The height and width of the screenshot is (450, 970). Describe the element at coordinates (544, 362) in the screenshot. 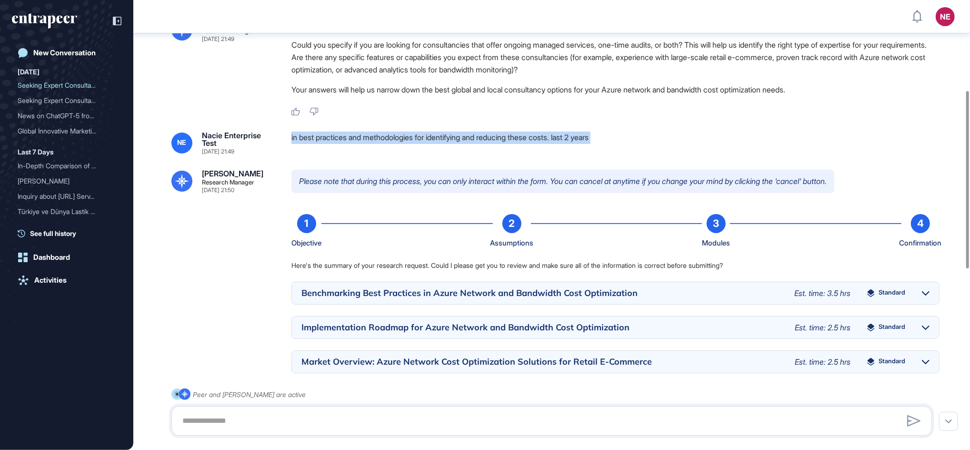

I see `div: Market Overview: Azure Network Cost Optimization Solutions for Retail E-Commerce` at that location.